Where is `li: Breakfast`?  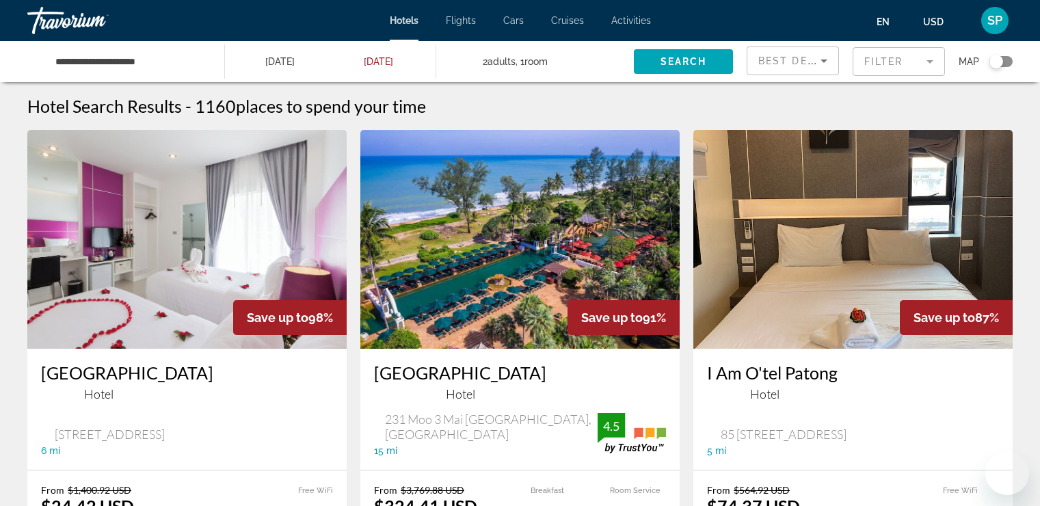 li: Breakfast is located at coordinates (547, 491).